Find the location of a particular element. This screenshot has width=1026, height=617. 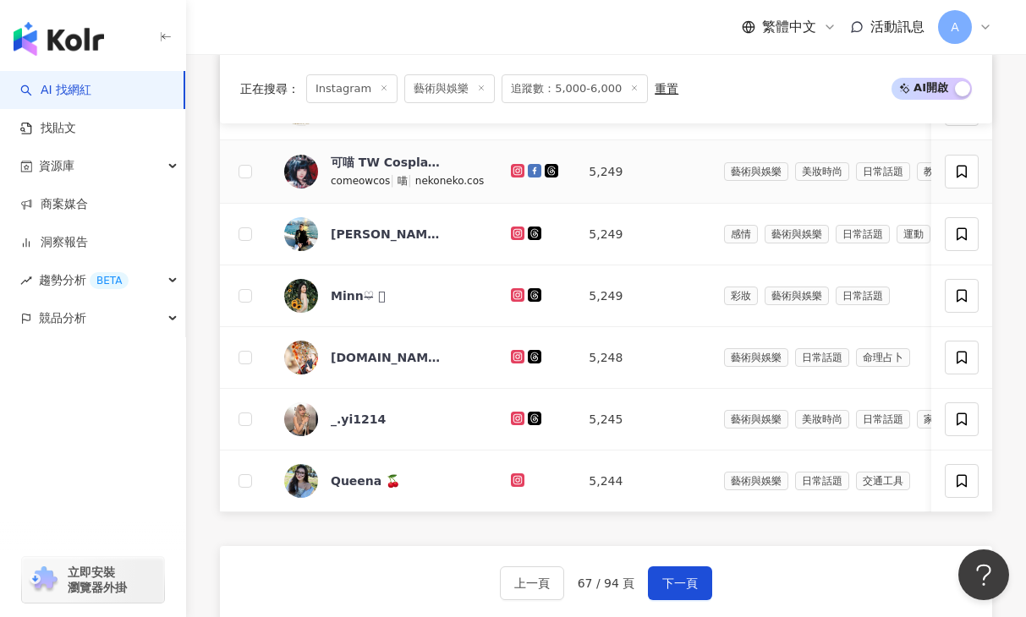

span: 正在搜尋 ： is located at coordinates (270, 89).